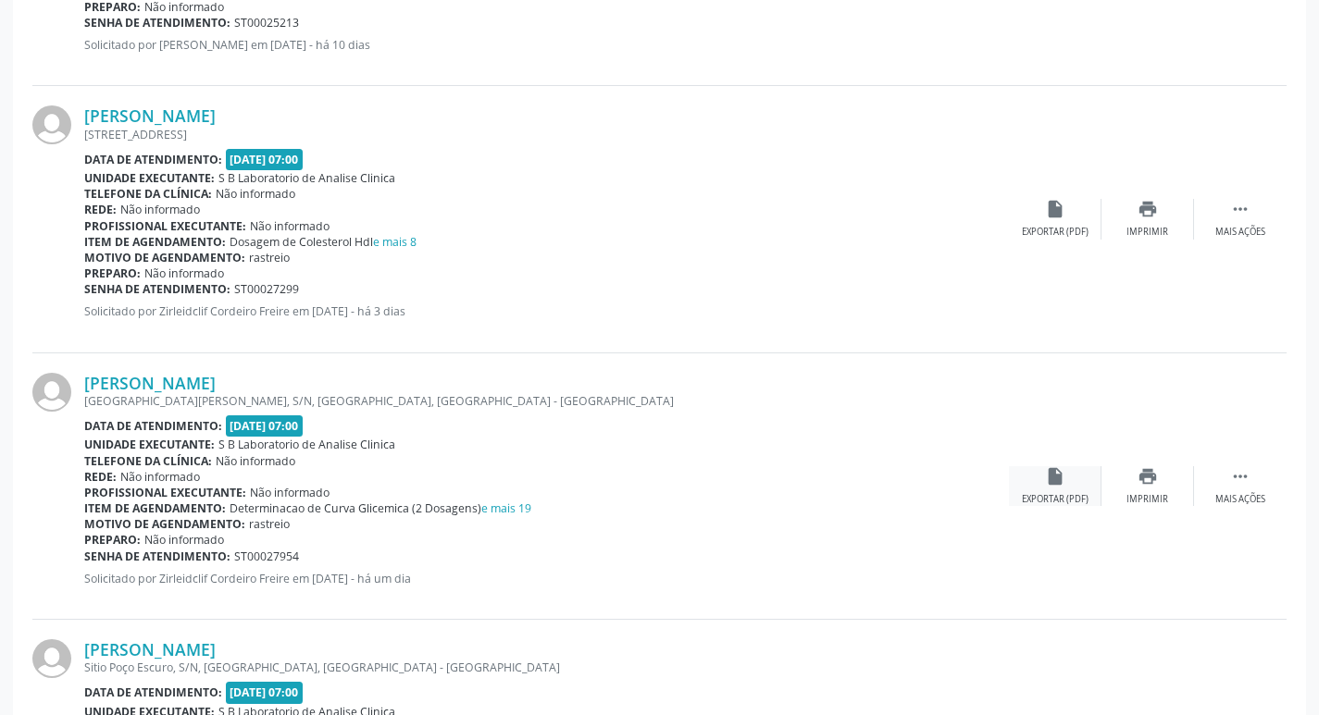 This screenshot has height=715, width=1319. Describe the element at coordinates (266, 22) in the screenshot. I see `span: ST00025213` at that location.